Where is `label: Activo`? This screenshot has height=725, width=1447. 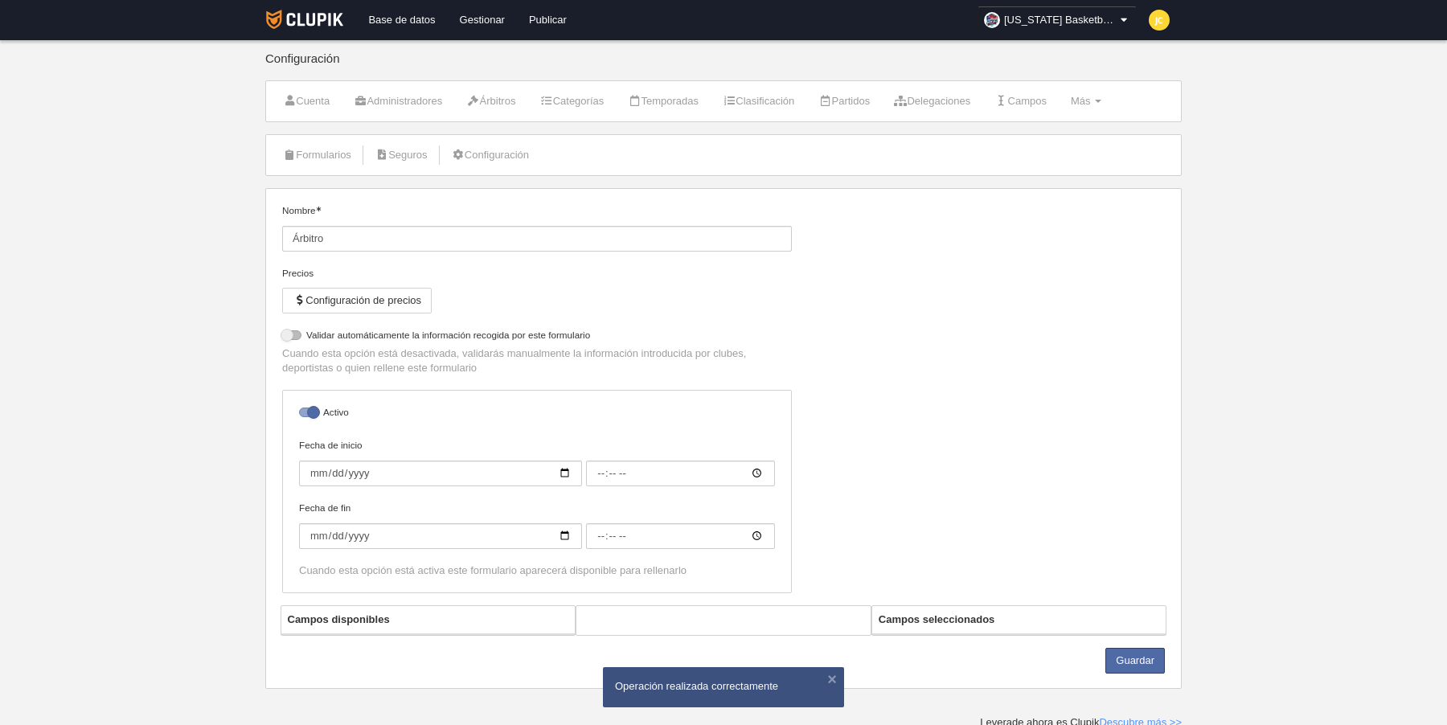 label: Activo is located at coordinates (537, 414).